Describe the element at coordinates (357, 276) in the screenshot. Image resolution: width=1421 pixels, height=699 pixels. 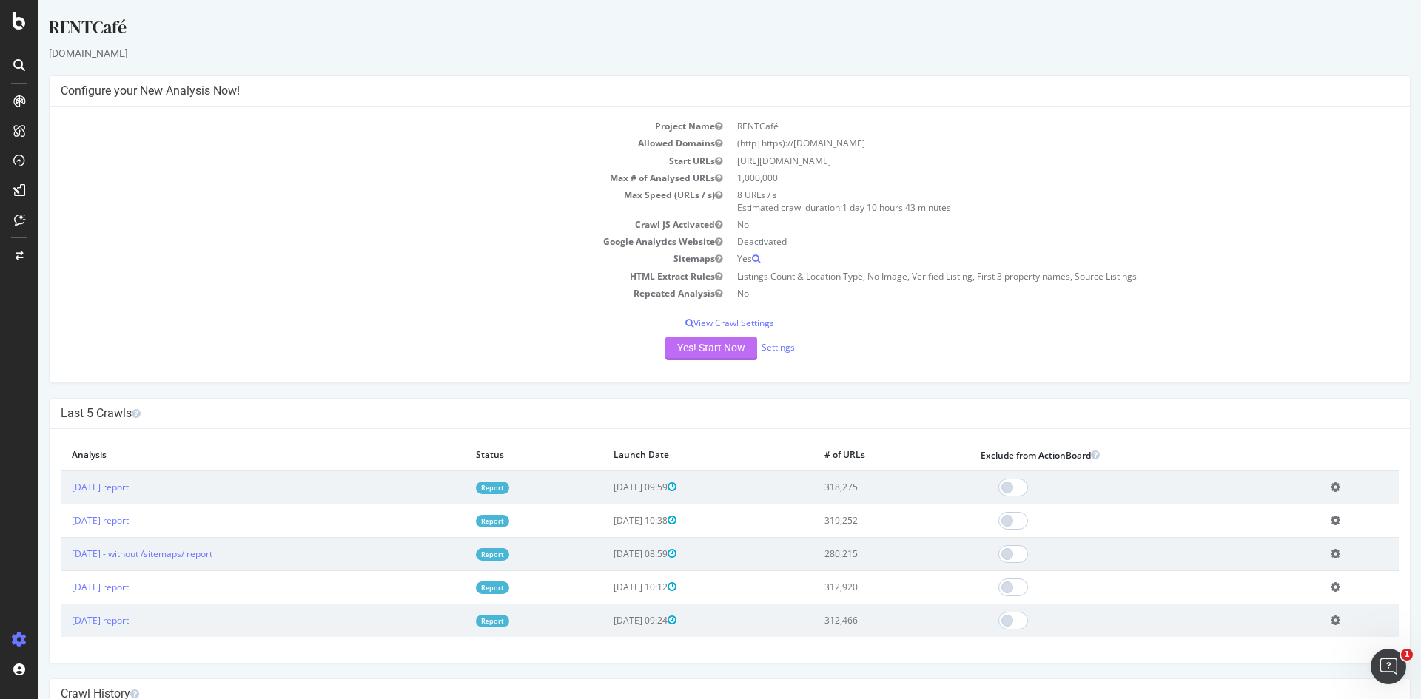
I see `td: HTML Extract Rules` at that location.